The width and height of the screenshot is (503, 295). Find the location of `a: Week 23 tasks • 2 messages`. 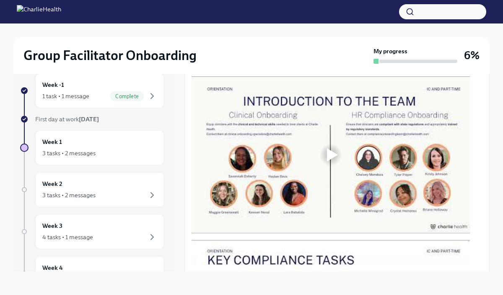

a: Week 23 tasks • 2 messages is located at coordinates (92, 190).